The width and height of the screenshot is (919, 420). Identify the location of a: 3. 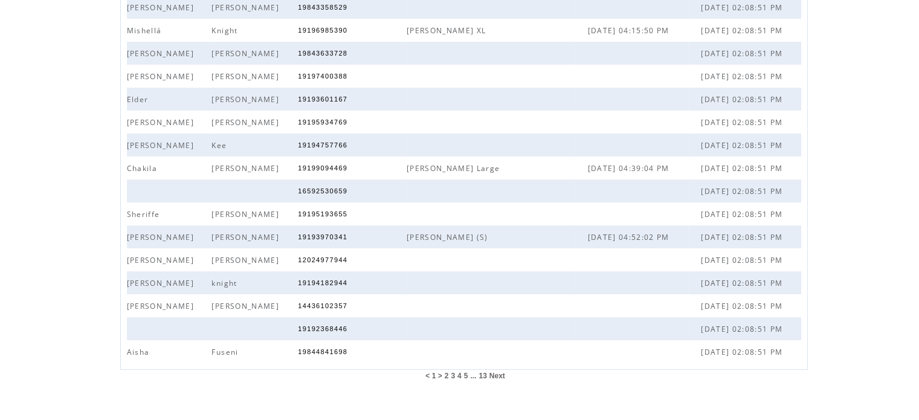
(452, 376).